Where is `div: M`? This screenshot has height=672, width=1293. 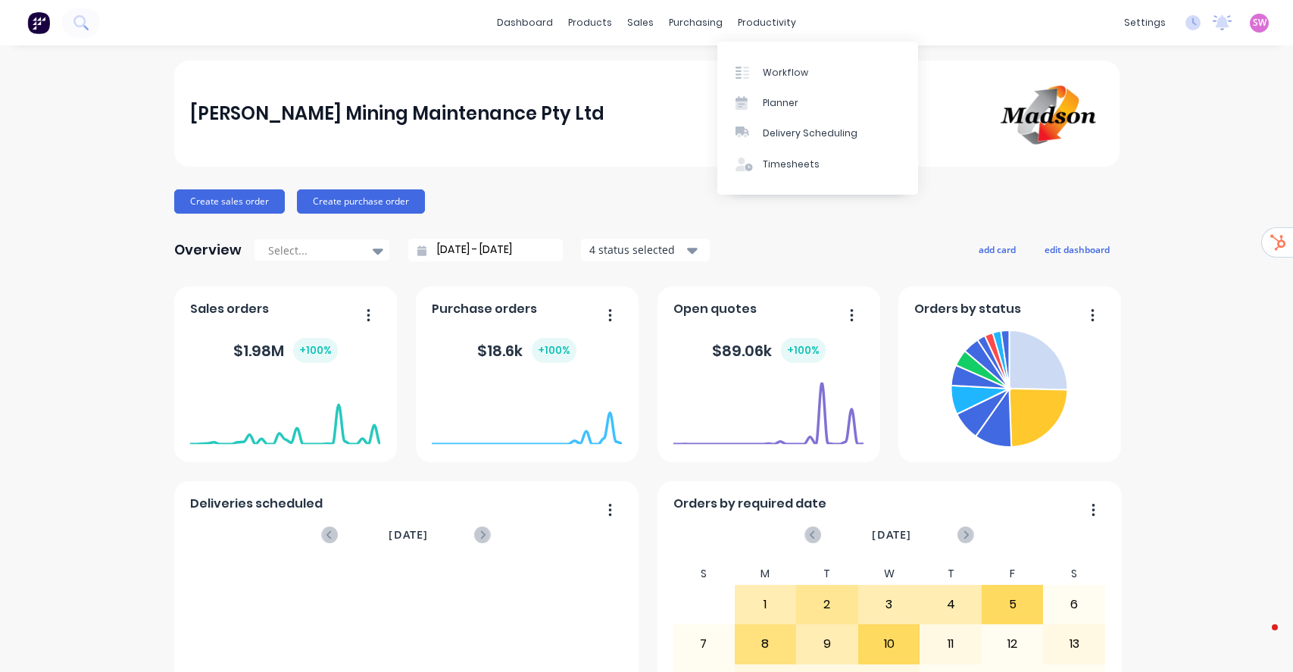 div: M is located at coordinates (766, 573).